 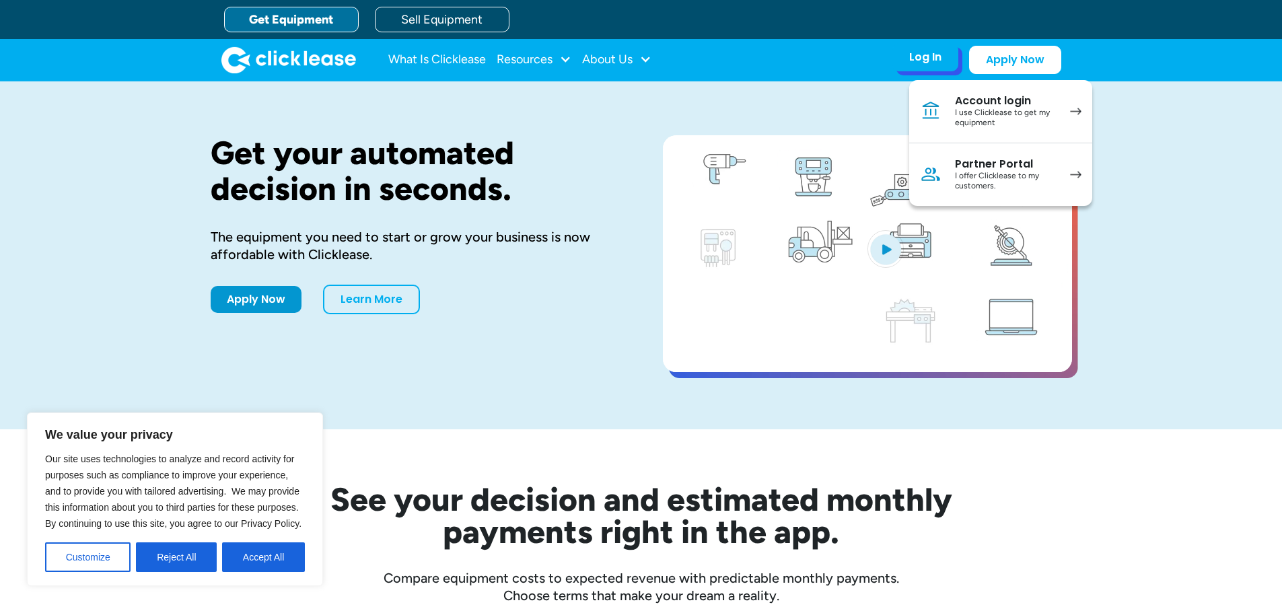 What do you see at coordinates (175, 435) in the screenshot?
I see `p: We value your privacy` at bounding box center [175, 435].